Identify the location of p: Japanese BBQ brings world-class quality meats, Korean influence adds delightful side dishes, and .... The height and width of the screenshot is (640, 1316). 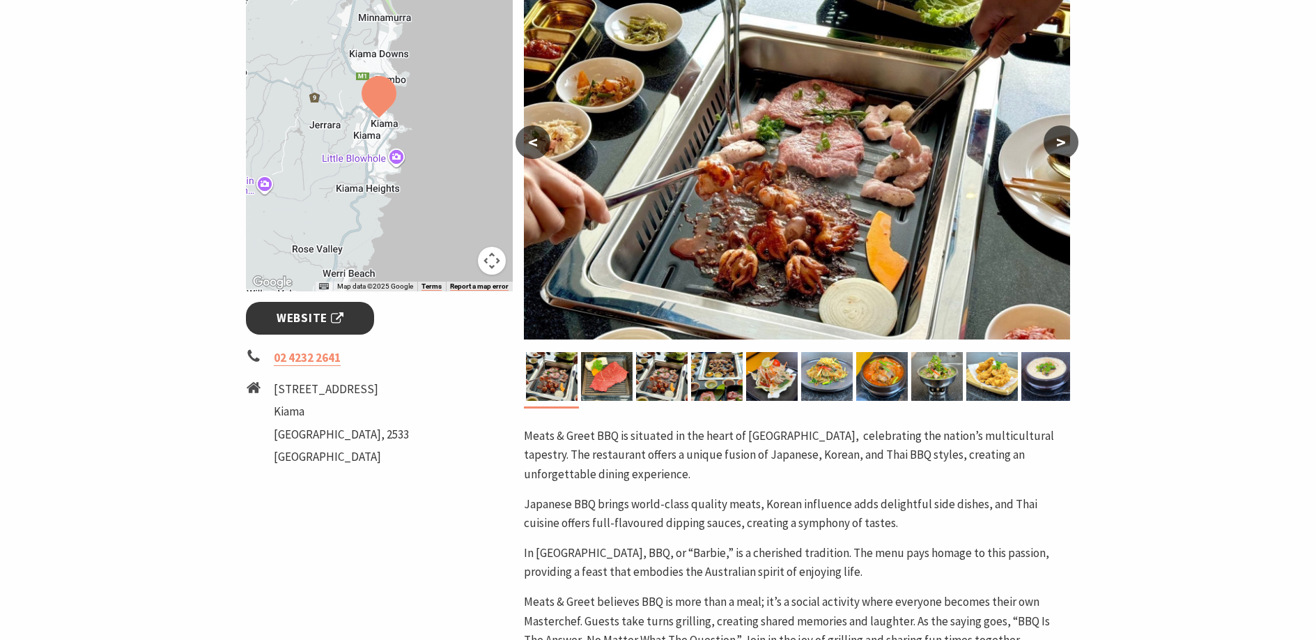
(797, 513).